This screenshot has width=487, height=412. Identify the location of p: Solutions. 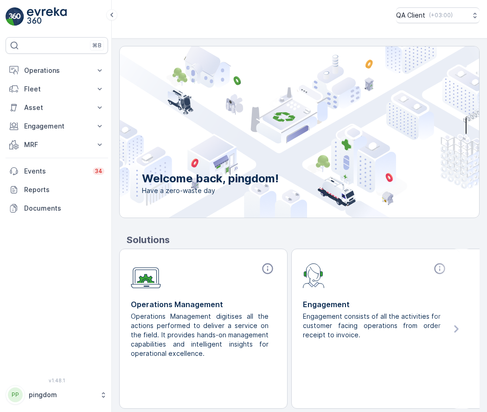
(303, 240).